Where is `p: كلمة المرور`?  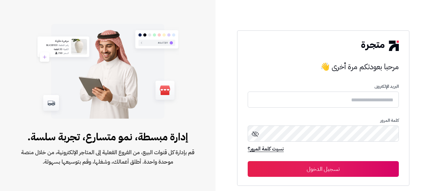 p: كلمة المرور is located at coordinates (323, 121).